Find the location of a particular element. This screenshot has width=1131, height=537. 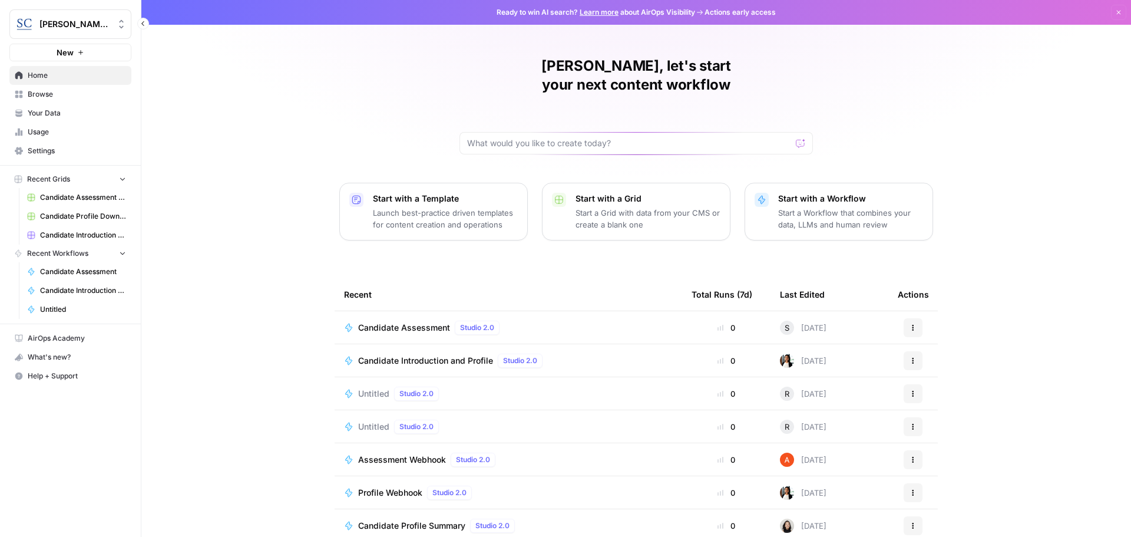

span: New is located at coordinates (65, 52).